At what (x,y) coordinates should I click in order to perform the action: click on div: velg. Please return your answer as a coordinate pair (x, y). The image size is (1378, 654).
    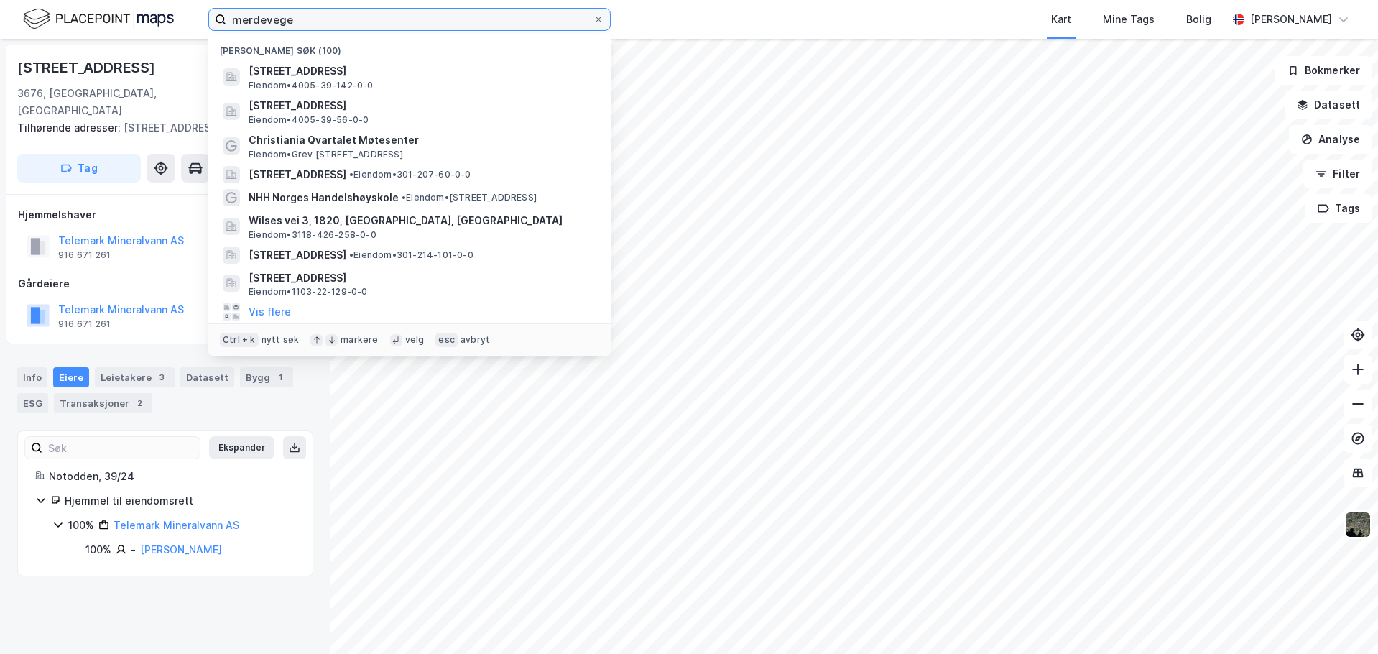
    Looking at the image, I should click on (415, 340).